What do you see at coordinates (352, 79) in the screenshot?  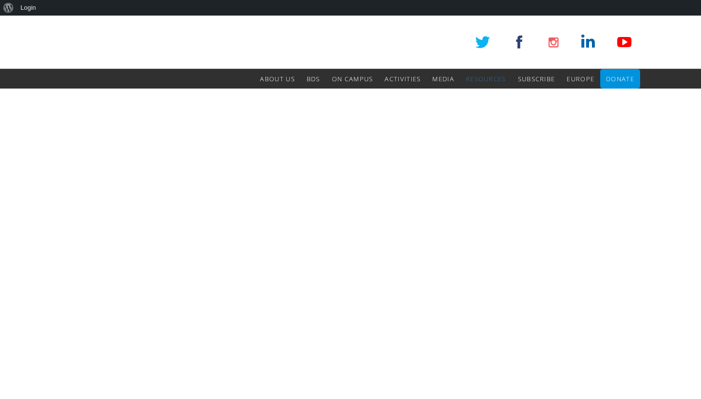 I see `span: On Campus` at bounding box center [352, 79].